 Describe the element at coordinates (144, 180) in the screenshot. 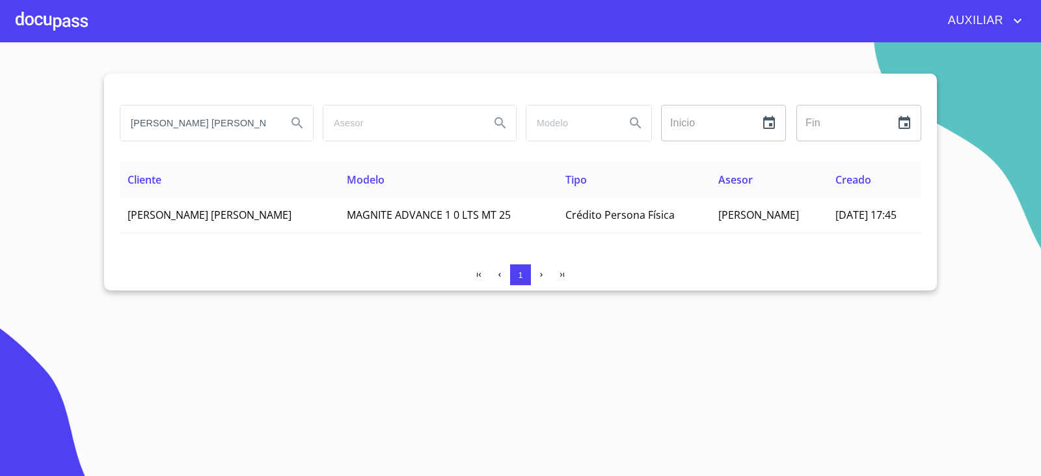

I see `span: Cliente` at that location.